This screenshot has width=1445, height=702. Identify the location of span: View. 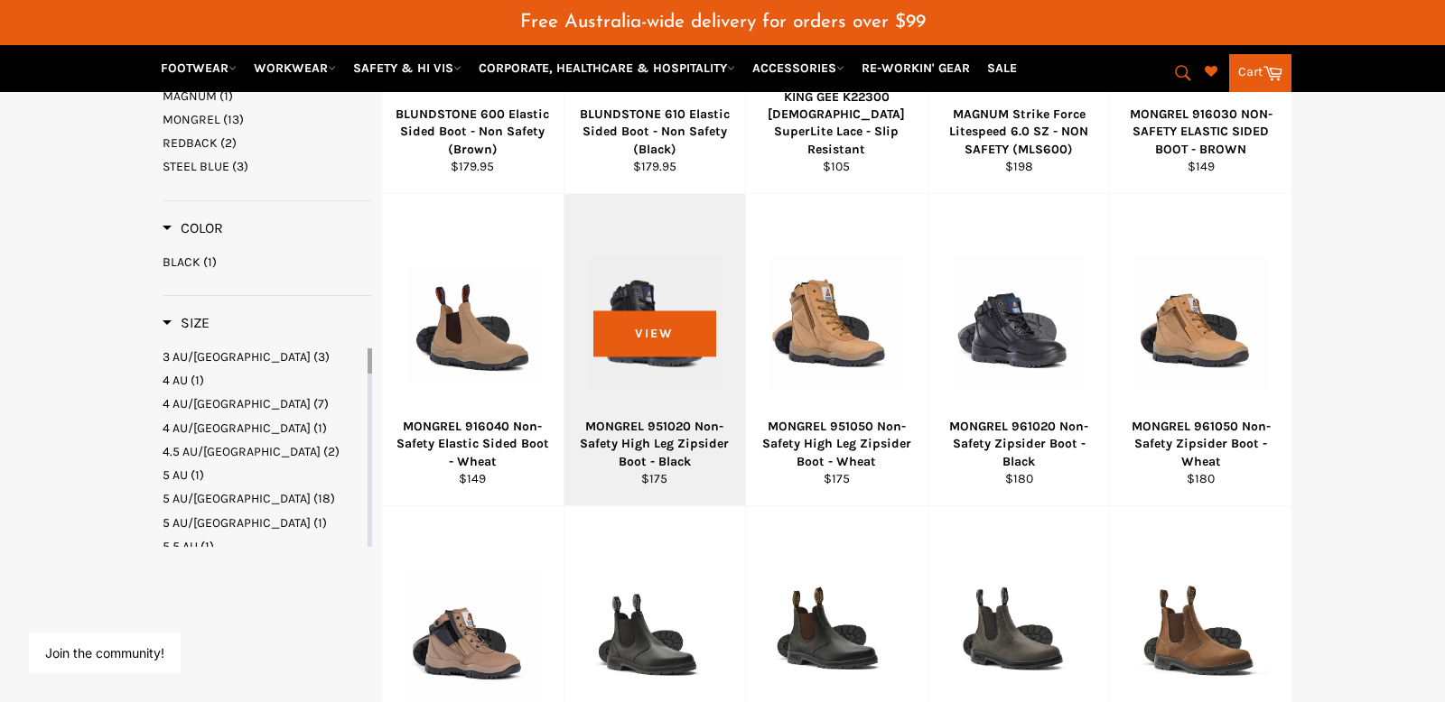
(654, 333).